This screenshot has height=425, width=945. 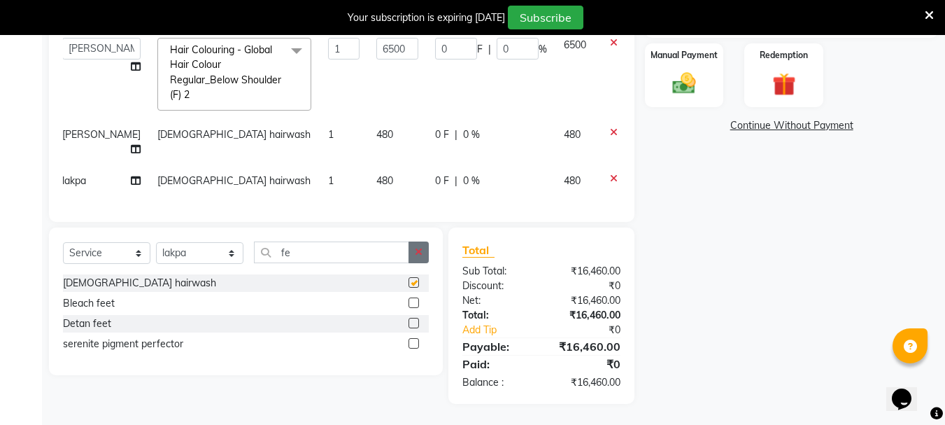 I want to click on span: Hair Colouring - Global Hair Colour Regular_Below Shoulder (F) 2, so click(x=225, y=72).